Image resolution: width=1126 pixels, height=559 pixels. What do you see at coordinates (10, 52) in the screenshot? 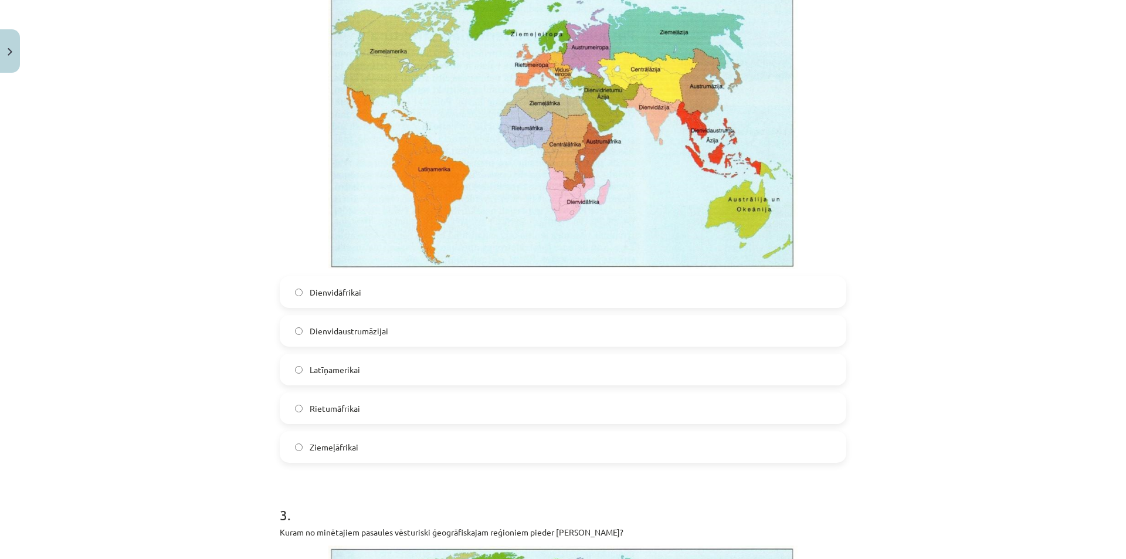
I see `img: icon-close-lesson-0947bae3869378f0d4975bcd49f059093ad1ed9edebbc8119c70593378902aed.svg` at bounding box center [10, 52].